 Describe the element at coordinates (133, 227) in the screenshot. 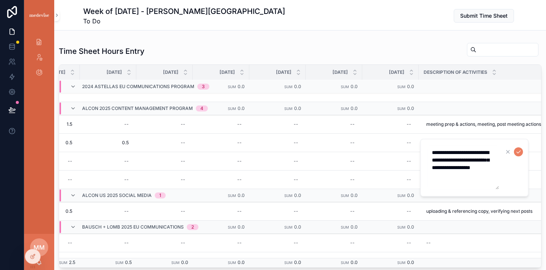

I see `span: Bausch + Lomb 2025 EU Communications` at that location.